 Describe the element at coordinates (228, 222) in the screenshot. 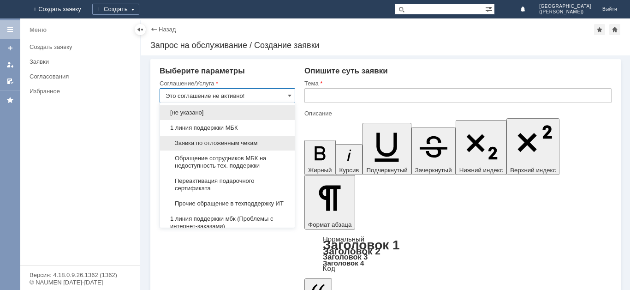

I see `span: 1 линия поддержки мбк (Проблемы с интернет-заказами)` at that location.